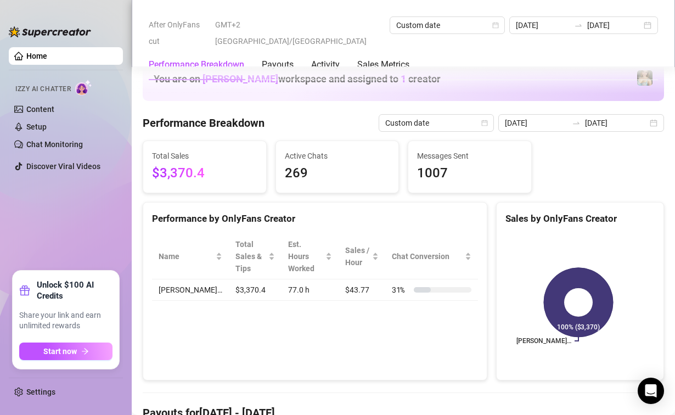 This screenshot has height=415, width=675. I want to click on div: Sales by OnlyFans Creator, so click(580, 219).